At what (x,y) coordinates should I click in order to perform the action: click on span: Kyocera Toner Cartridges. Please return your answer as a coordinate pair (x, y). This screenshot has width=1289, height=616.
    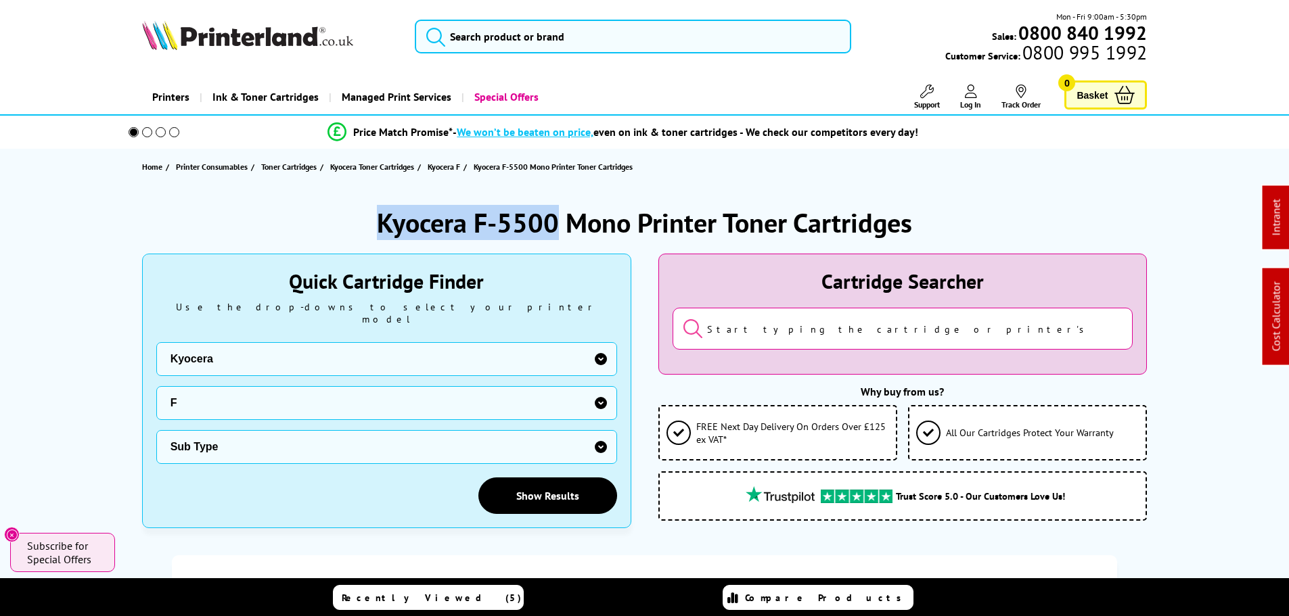
    Looking at the image, I should click on (372, 166).